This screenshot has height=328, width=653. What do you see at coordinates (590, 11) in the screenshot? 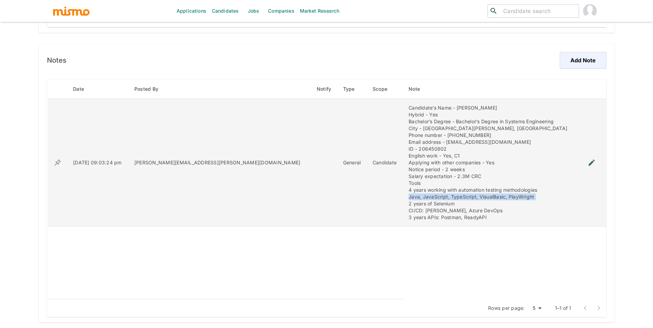
I see `img: Paola Pacheco` at bounding box center [590, 11].